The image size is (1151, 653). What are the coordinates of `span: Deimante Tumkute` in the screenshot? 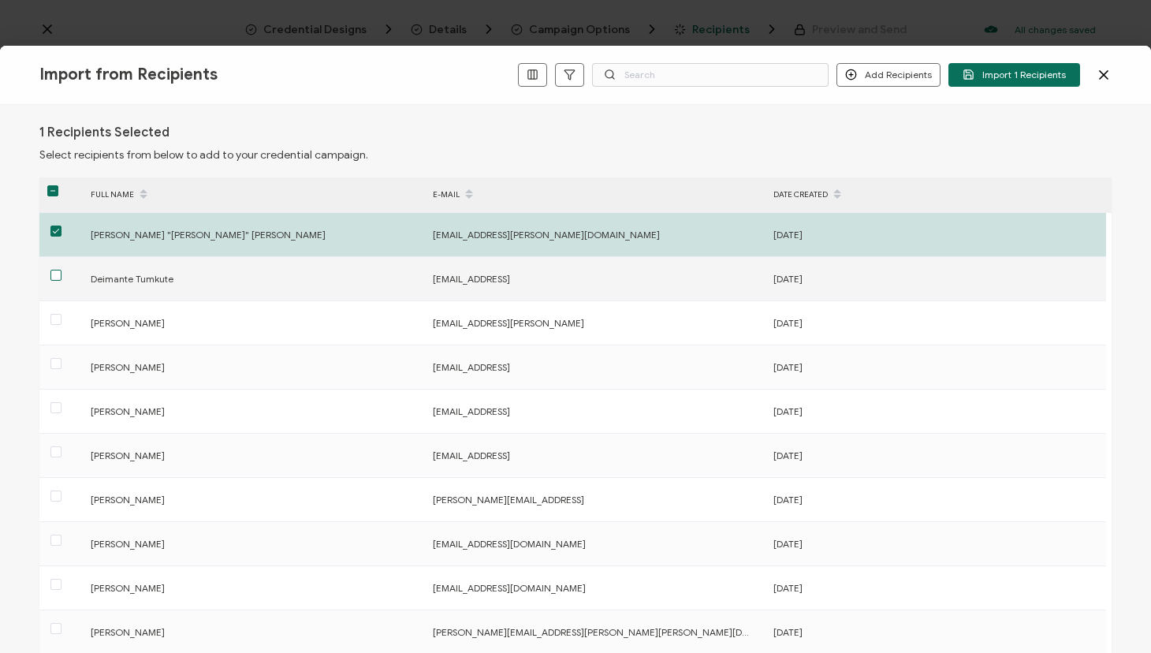 It's located at (132, 278).